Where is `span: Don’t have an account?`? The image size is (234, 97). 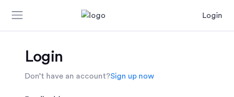
span: Don’t have an account? is located at coordinates (68, 77).